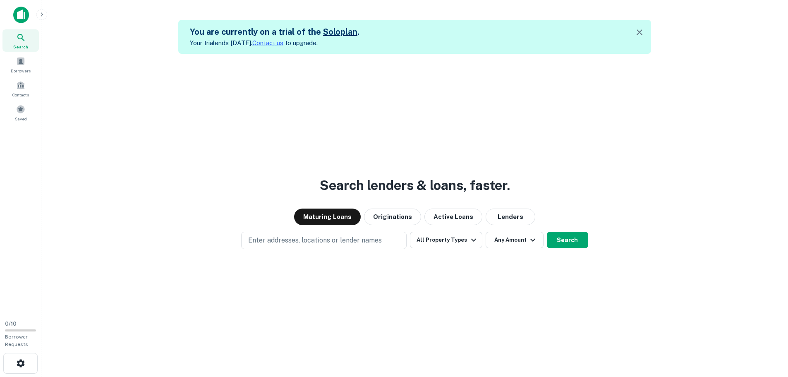 This screenshot has width=788, height=377. What do you see at coordinates (324, 240) in the screenshot?
I see `button: Enter addresses, locations or lender names` at bounding box center [324, 240].